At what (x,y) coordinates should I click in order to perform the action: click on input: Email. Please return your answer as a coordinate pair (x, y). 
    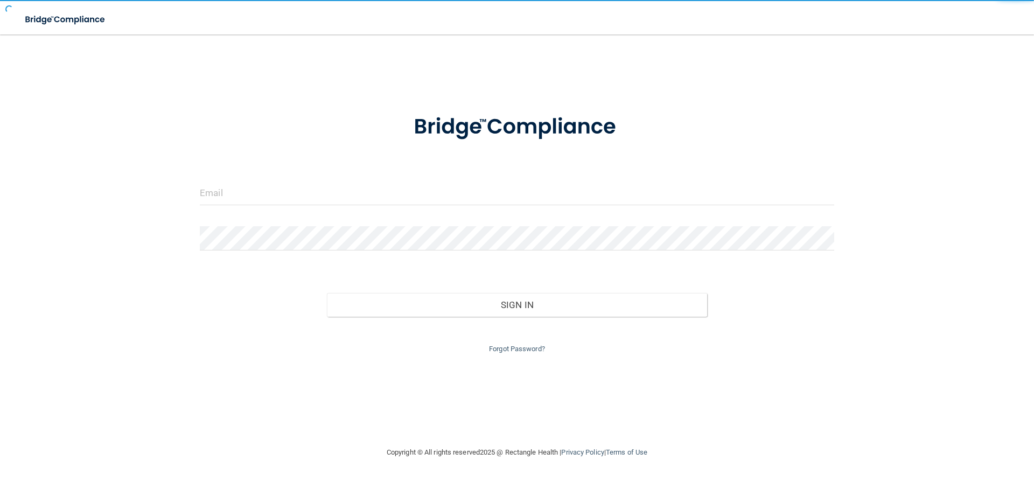
    Looking at the image, I should click on (517, 193).